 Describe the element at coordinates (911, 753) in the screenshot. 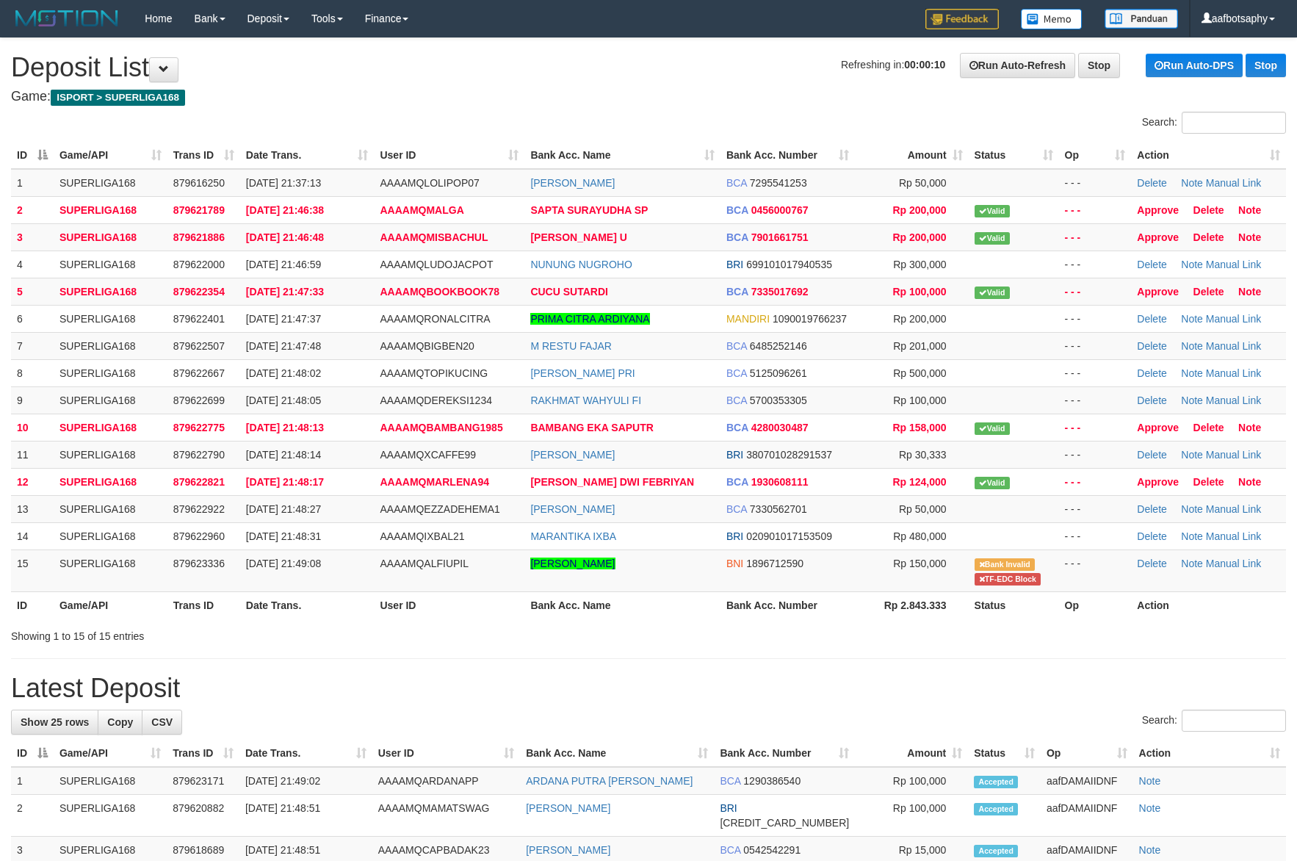

I see `th: Amount: activate to sort column ascending` at that location.